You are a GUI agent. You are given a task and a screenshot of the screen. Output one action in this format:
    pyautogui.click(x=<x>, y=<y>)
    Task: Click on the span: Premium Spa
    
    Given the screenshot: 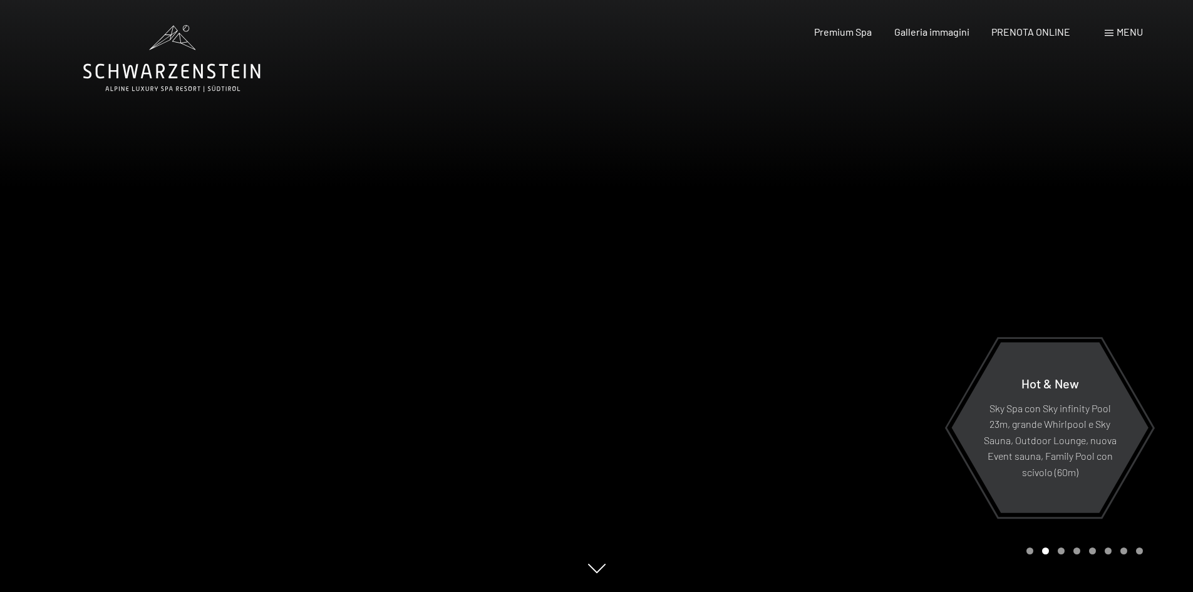 What is the action you would take?
    pyautogui.click(x=843, y=31)
    